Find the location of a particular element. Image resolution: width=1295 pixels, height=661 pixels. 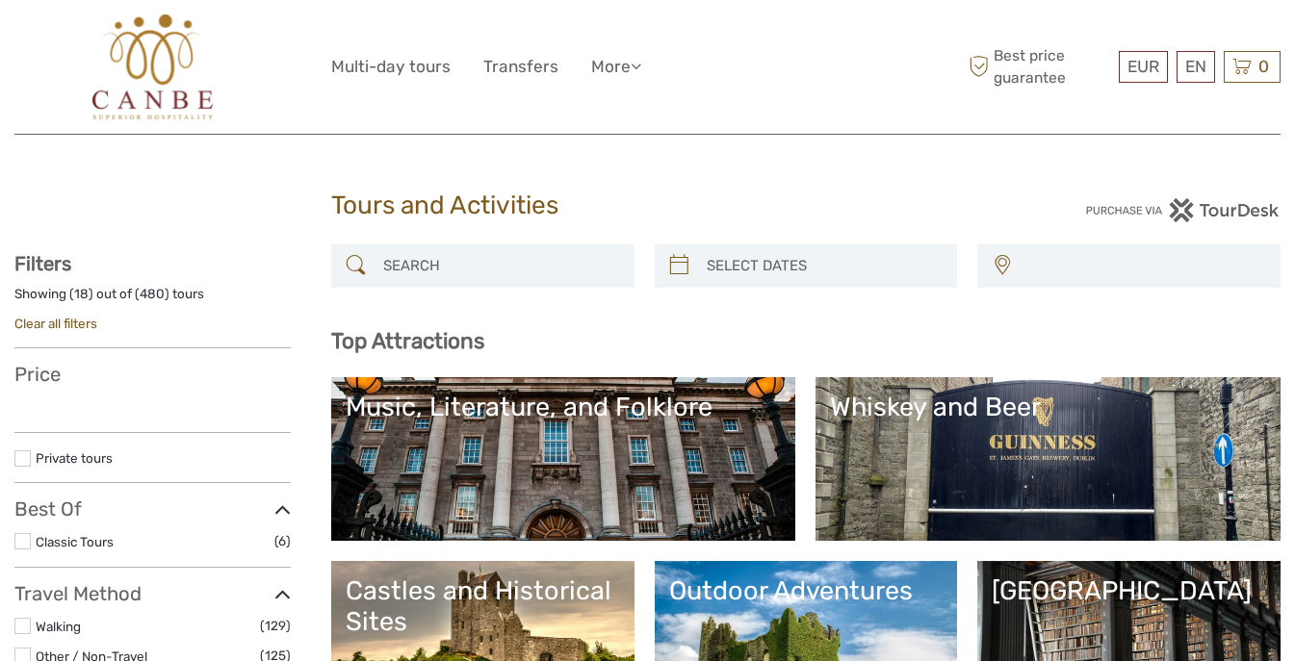

span: Best price guarantee is located at coordinates (1039, 66).